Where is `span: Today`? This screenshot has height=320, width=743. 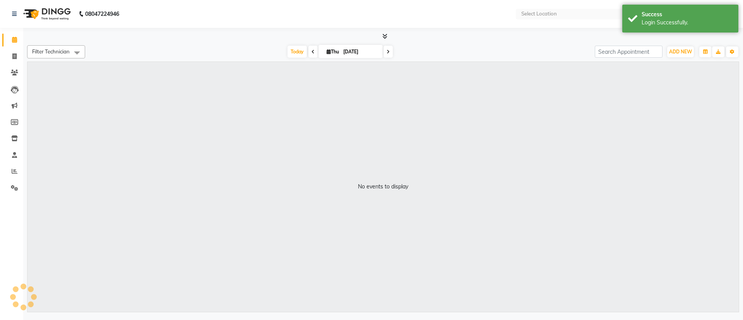
span: Today is located at coordinates (297, 51).